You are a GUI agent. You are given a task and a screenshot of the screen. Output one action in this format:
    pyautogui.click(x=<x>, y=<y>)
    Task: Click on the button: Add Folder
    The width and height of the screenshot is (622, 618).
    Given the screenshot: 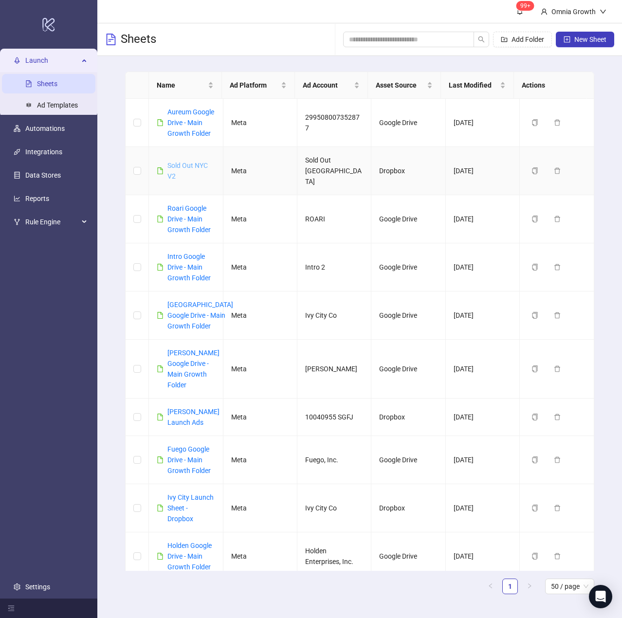 What is the action you would take?
    pyautogui.click(x=522, y=39)
    